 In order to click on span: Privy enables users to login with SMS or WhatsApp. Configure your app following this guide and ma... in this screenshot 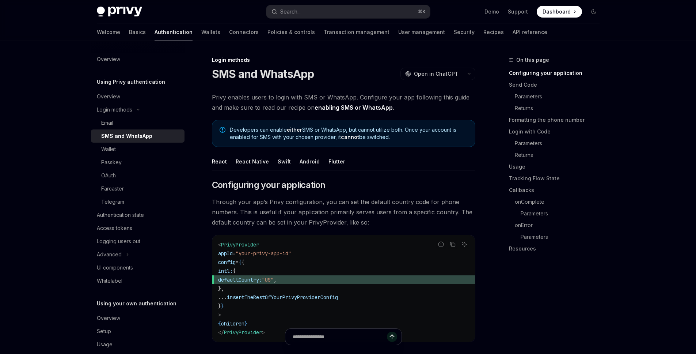, I will do `click(344, 102)`.